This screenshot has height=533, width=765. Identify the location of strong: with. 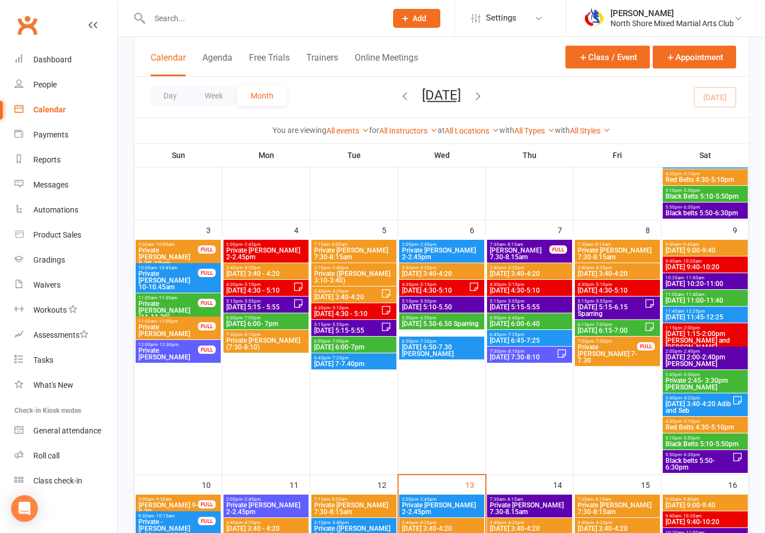
(507, 130).